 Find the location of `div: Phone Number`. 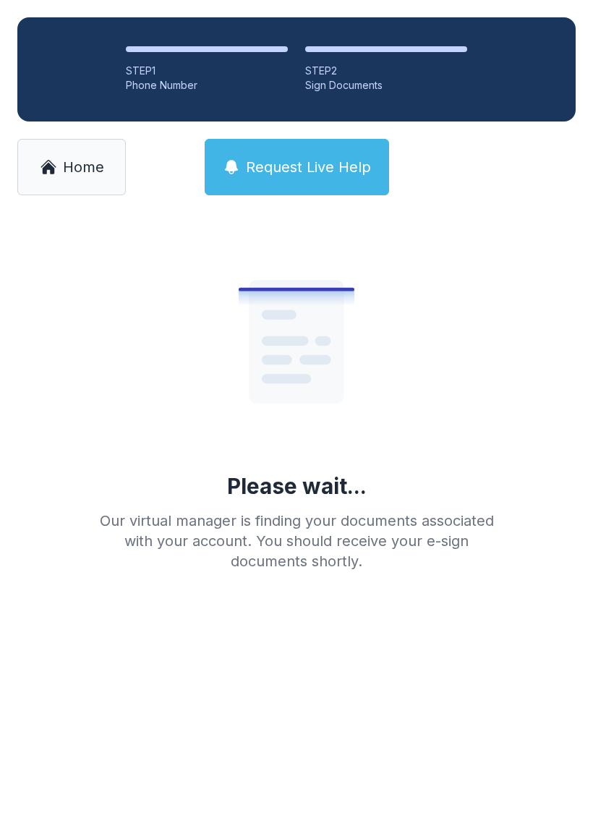

div: Phone Number is located at coordinates (207, 85).